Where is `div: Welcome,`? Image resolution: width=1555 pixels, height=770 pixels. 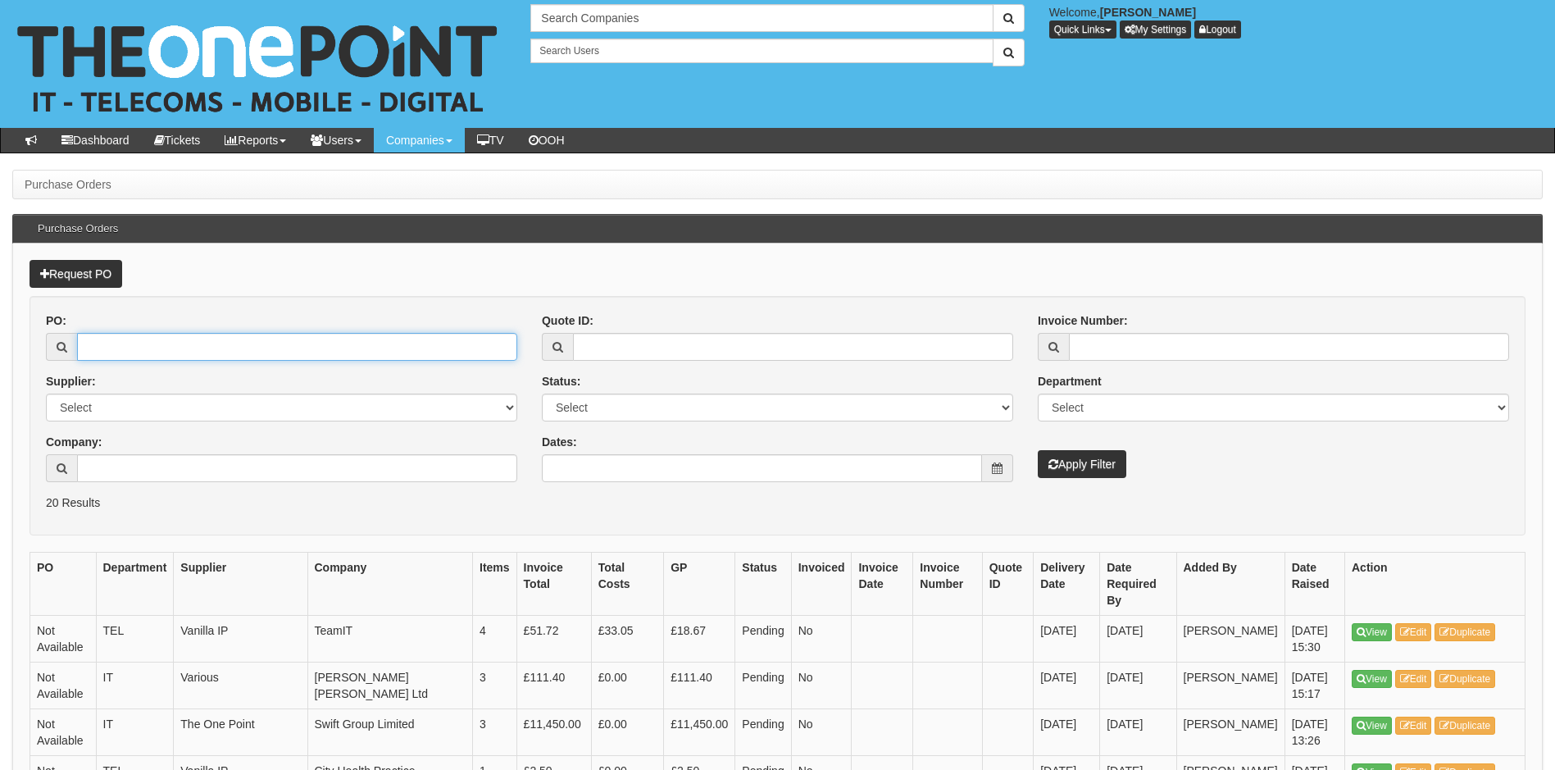 div: Welcome, is located at coordinates (1296, 21).